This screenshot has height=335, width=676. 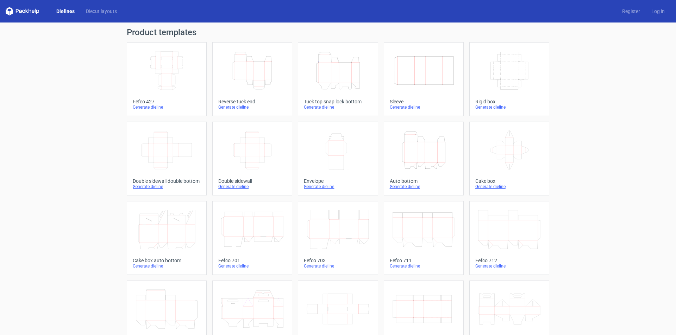 What do you see at coordinates (252, 261) in the screenshot?
I see `div: Fefco 701` at bounding box center [252, 261].